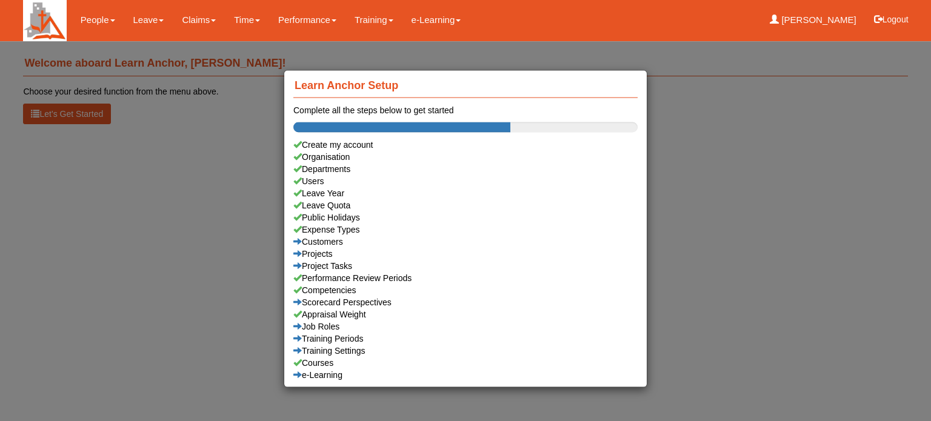 Image resolution: width=931 pixels, height=421 pixels. What do you see at coordinates (466, 230) in the screenshot?
I see `a: Expense Types` at bounding box center [466, 230].